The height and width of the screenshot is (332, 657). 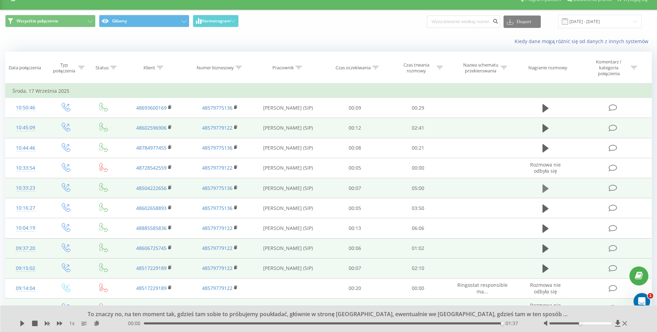 I want to click on a: 48602596906, so click(x=151, y=128).